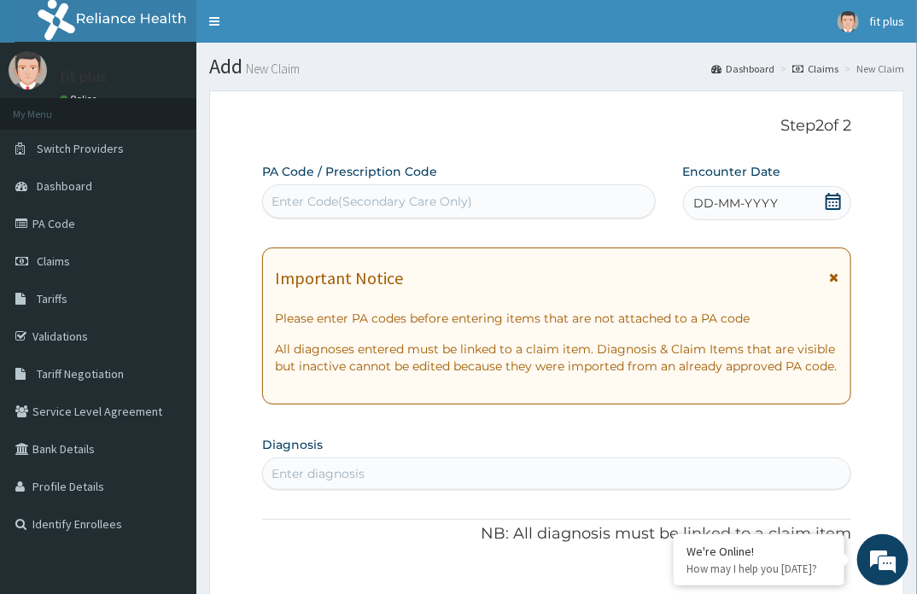 This screenshot has height=594, width=917. I want to click on div: Minimize live chat window, so click(300, 29).